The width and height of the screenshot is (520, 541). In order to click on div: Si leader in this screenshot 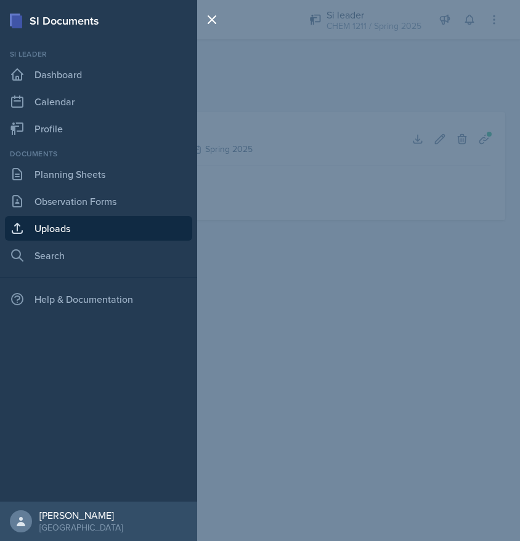, I will do `click(99, 54)`.